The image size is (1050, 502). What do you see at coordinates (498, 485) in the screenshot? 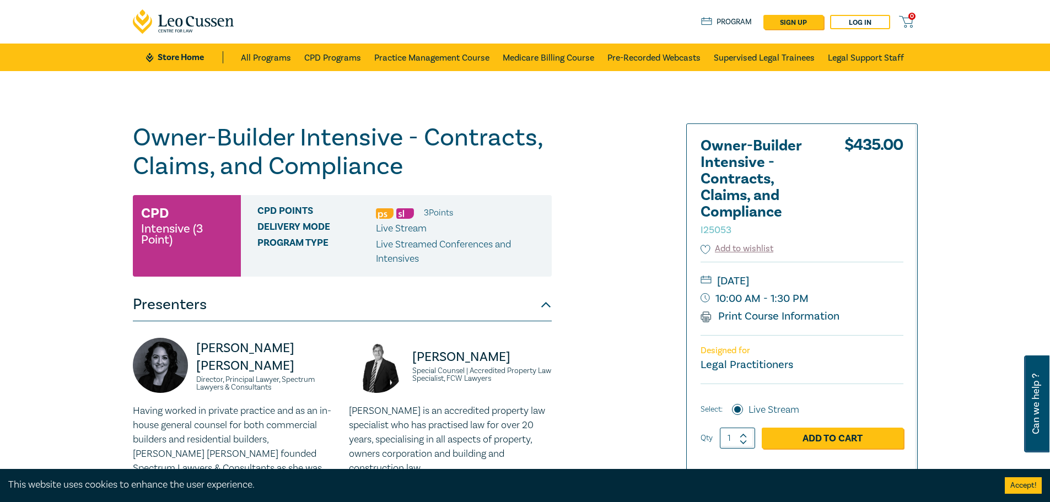
I see `div: This website uses cookies to enhance the user experience.` at bounding box center [498, 485].